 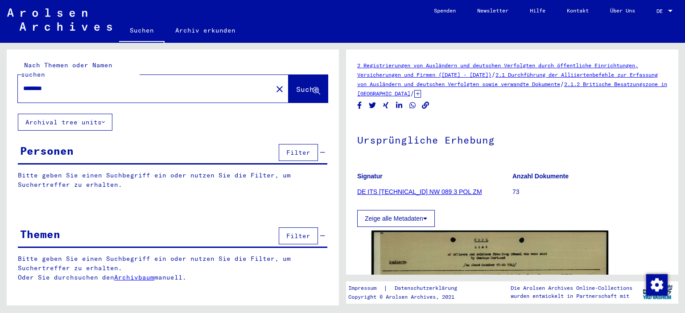 I want to click on span: DE, so click(x=661, y=11).